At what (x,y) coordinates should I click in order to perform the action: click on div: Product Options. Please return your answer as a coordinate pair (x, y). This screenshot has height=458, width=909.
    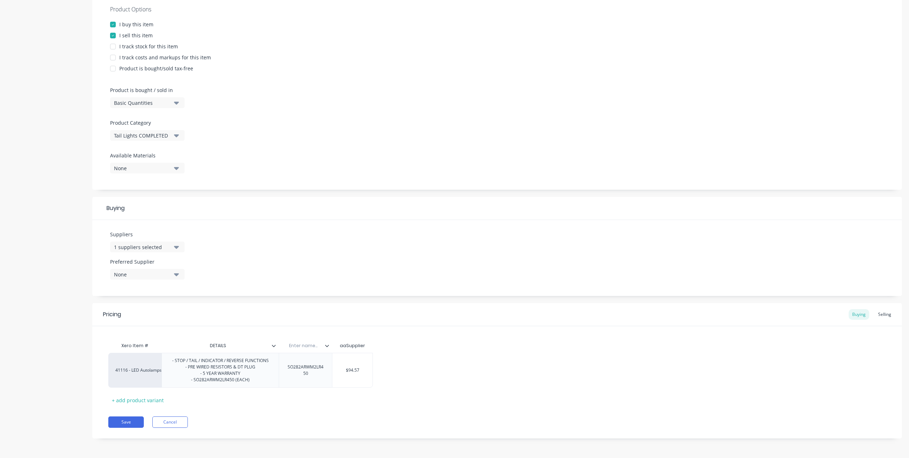
    Looking at the image, I should click on (497, 9).